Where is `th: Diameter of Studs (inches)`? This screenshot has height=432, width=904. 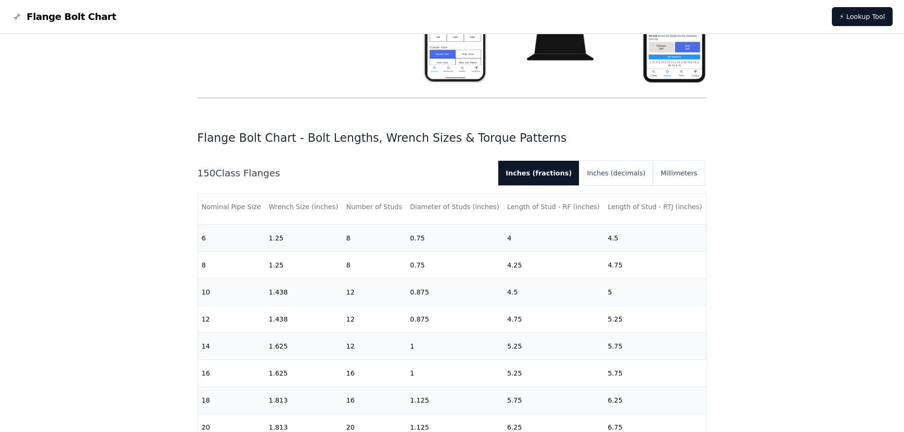 th: Diameter of Studs (inches) is located at coordinates (455, 207).